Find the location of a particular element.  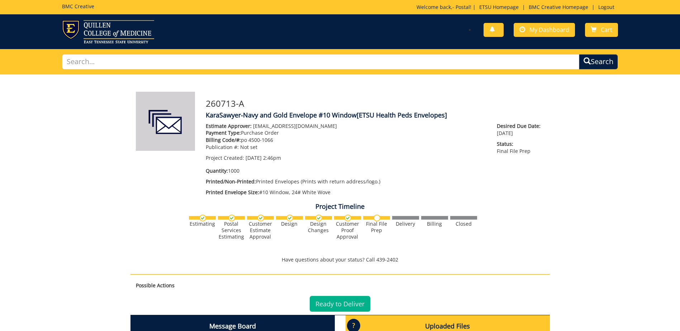

input: Search... is located at coordinates (320, 62).